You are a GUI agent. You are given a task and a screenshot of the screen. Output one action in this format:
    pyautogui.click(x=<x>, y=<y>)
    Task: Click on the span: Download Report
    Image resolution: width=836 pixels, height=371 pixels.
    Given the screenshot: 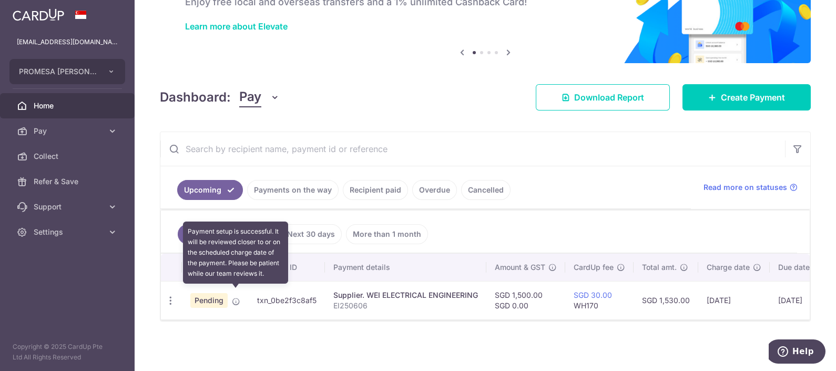 What is the action you would take?
    pyautogui.click(x=609, y=97)
    